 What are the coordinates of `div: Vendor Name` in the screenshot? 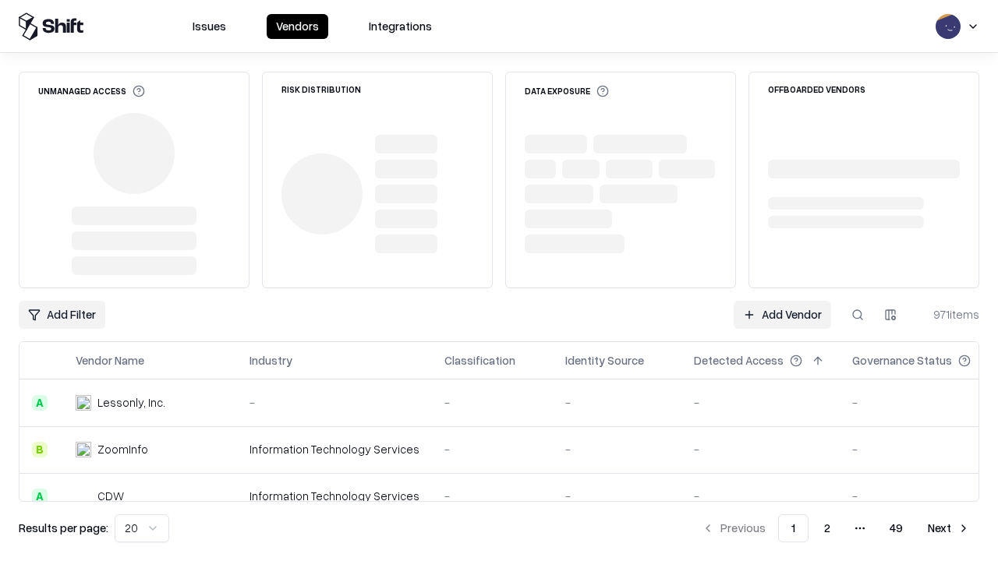 It's located at (110, 360).